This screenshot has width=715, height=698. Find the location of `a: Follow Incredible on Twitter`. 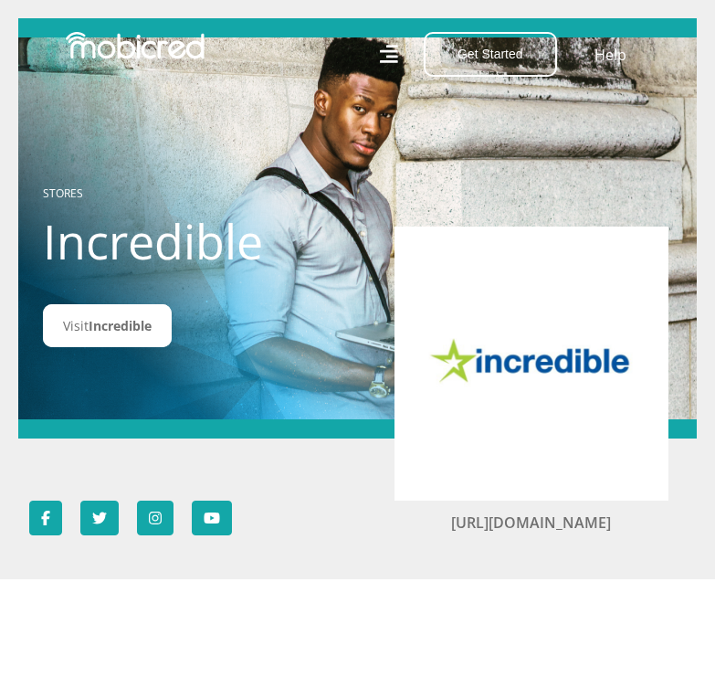

a: Follow Incredible on Twitter is located at coordinates (100, 518).